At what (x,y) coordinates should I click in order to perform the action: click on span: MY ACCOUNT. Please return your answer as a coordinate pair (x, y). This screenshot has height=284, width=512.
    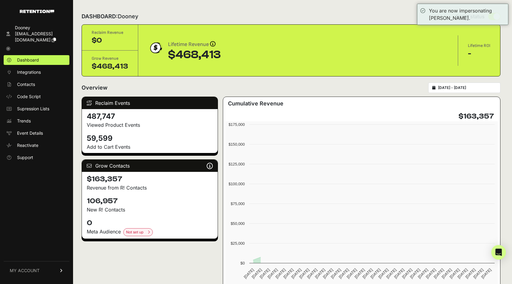
    Looking at the image, I should click on (25, 270).